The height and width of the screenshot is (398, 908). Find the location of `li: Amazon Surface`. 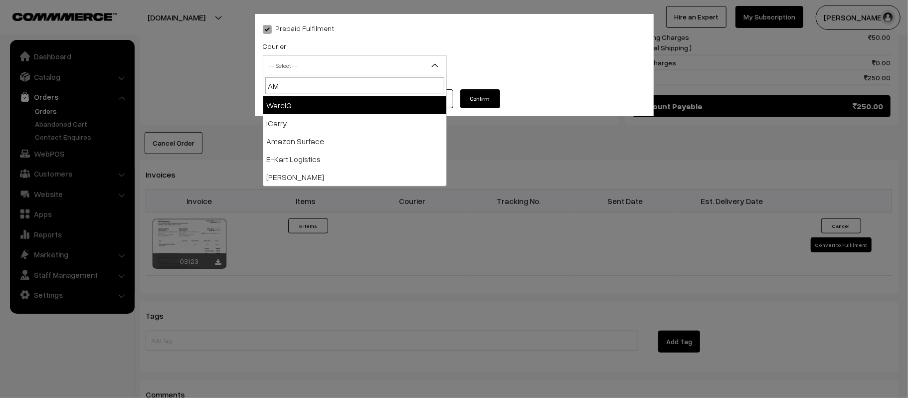

li: Amazon Surface is located at coordinates (355, 141).